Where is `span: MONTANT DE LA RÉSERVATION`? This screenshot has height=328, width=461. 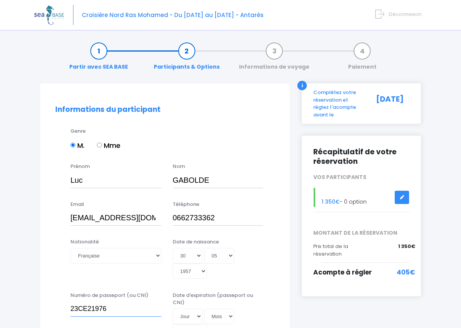
span: MONTANT DE LA RÉSERVATION is located at coordinates (362, 233).